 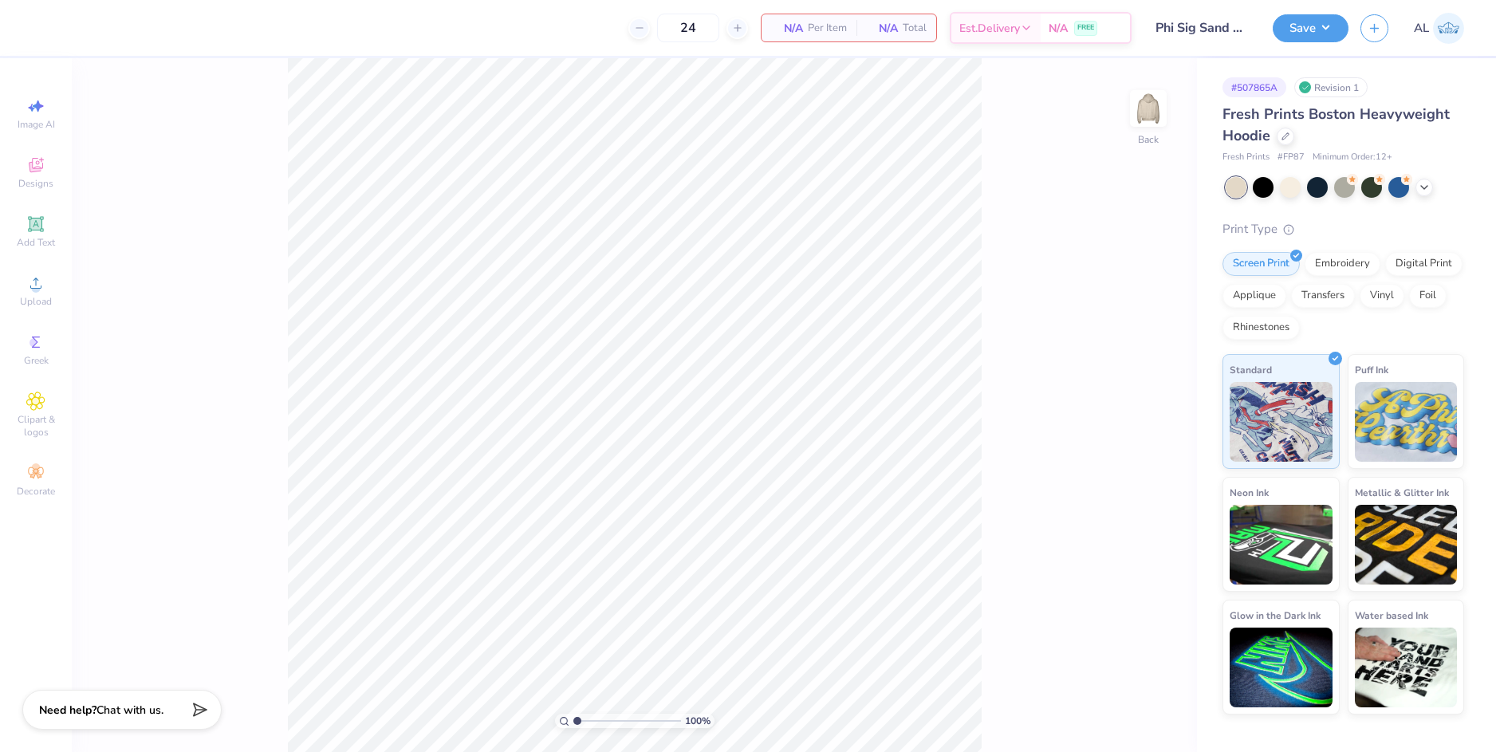 I want to click on button: Save, so click(x=1310, y=28).